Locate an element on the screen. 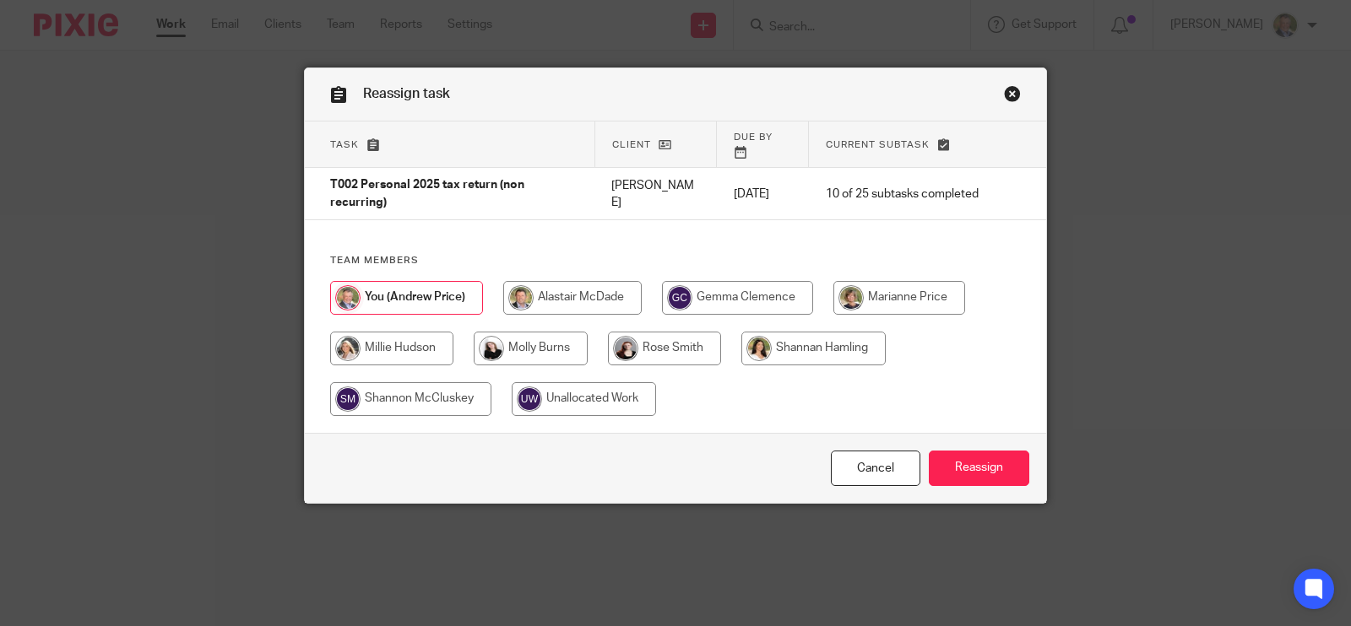 The width and height of the screenshot is (1351, 626). span: Reassign task is located at coordinates (406, 94).